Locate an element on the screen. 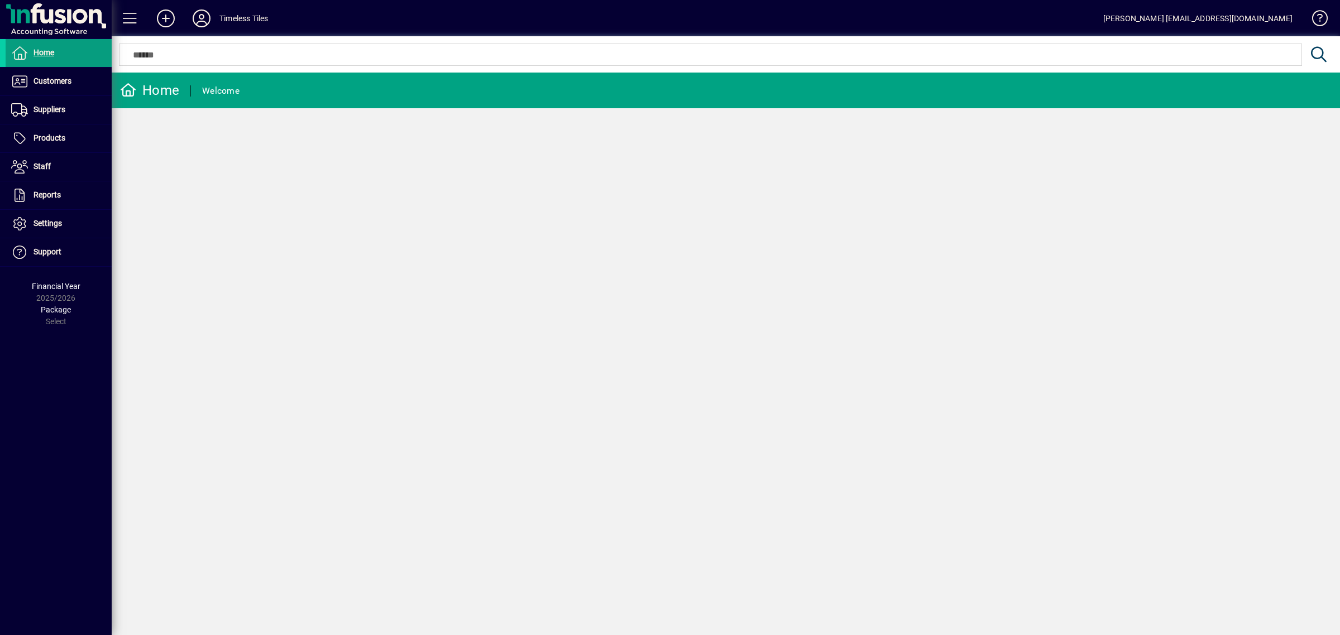  a: Products is located at coordinates (59, 138).